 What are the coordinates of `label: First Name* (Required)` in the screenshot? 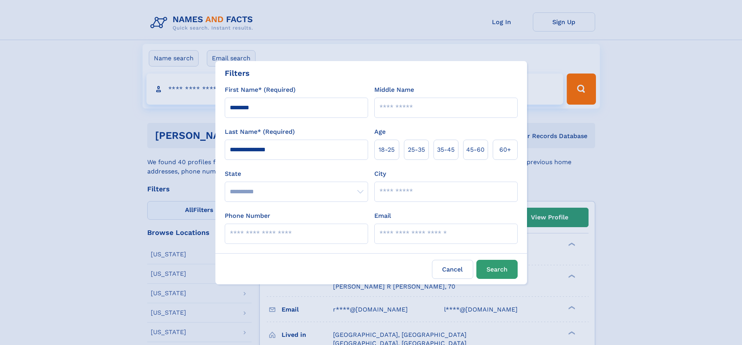 It's located at (260, 90).